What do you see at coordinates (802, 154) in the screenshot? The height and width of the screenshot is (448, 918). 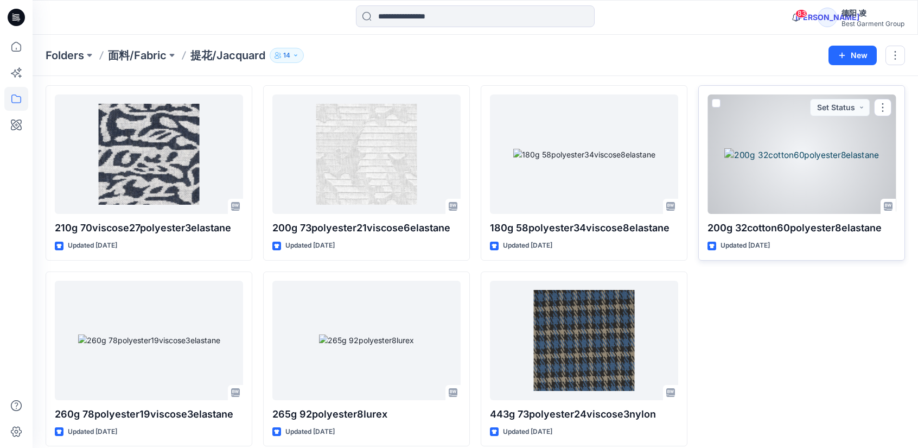 I see `a: 200g 32cotton60polyester8elastane` at bounding box center [802, 154].